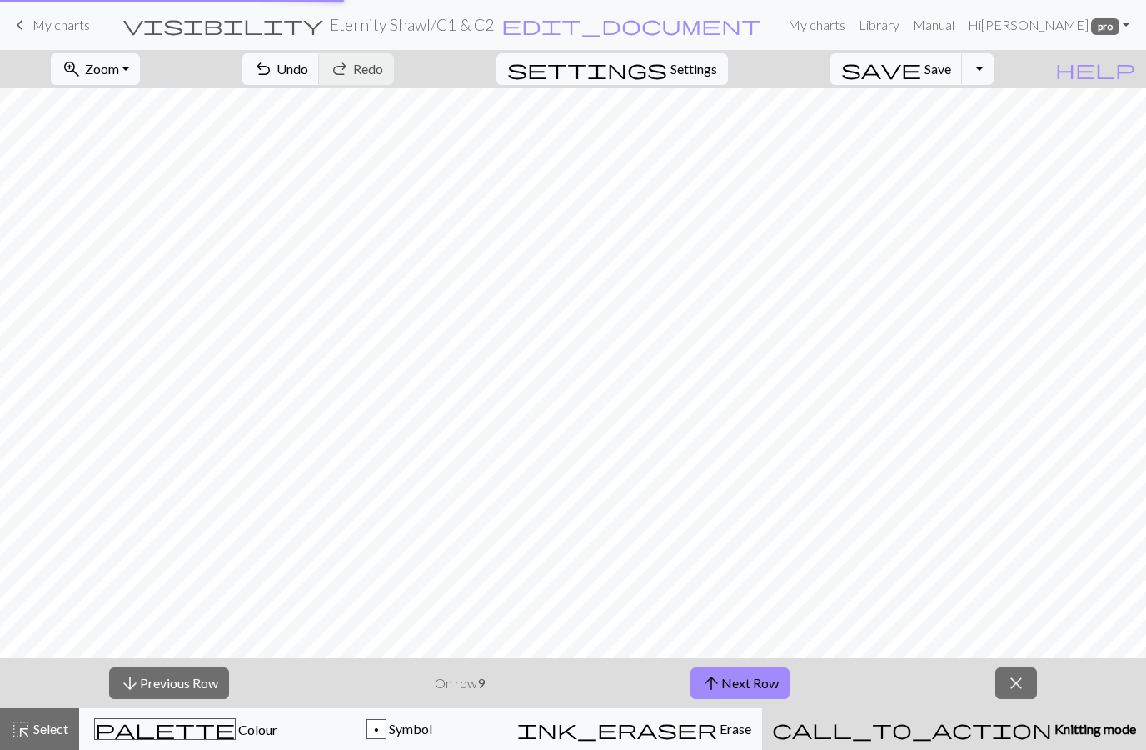 The image size is (1146, 750). What do you see at coordinates (186, 729) in the screenshot?
I see `button: Colour` at bounding box center [186, 729].